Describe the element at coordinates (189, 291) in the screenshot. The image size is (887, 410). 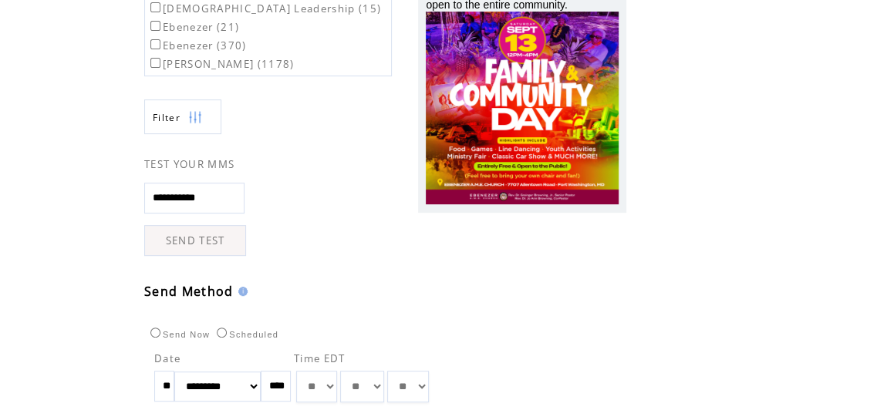
I see `span: Send Method` at that location.